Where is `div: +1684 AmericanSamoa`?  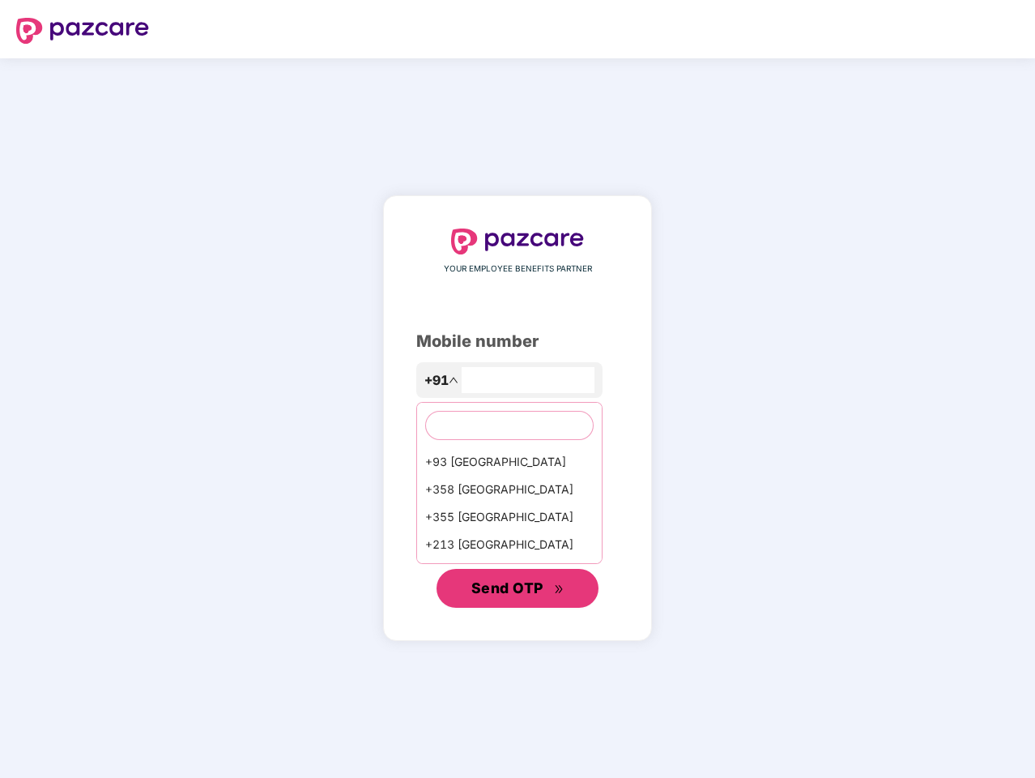 div: +1684 AmericanSamoa is located at coordinates (510, 572).